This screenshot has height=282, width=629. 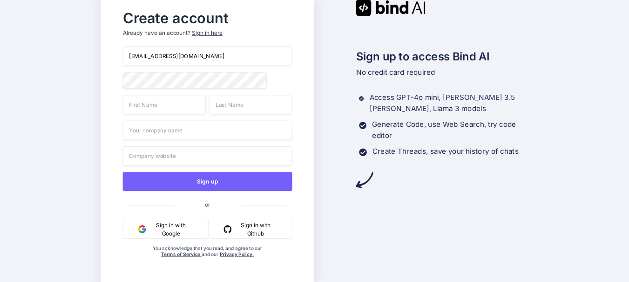 I want to click on span: or, so click(x=207, y=205).